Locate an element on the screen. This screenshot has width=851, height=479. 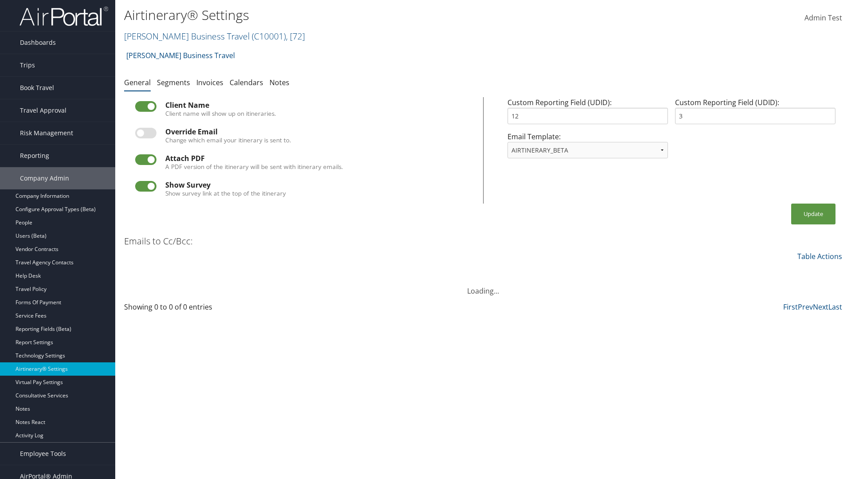
a: First is located at coordinates (790, 307).